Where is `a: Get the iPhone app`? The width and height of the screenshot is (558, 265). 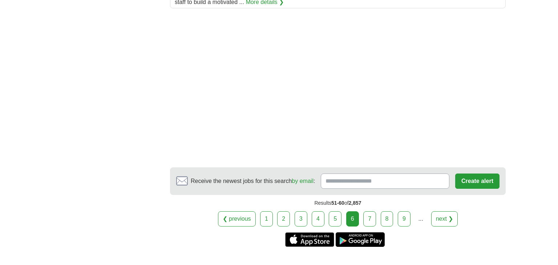 a: Get the iPhone app is located at coordinates (310, 240).